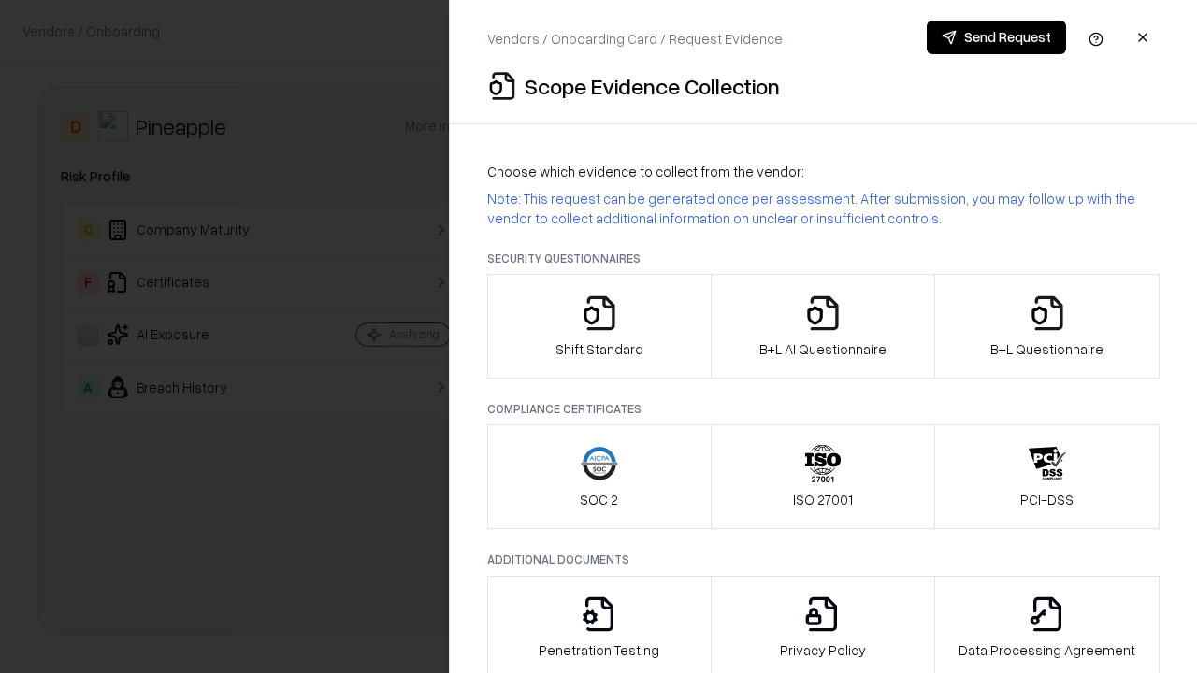  What do you see at coordinates (823, 326) in the screenshot?
I see `button: B+L AI Questionnaire` at bounding box center [823, 326].